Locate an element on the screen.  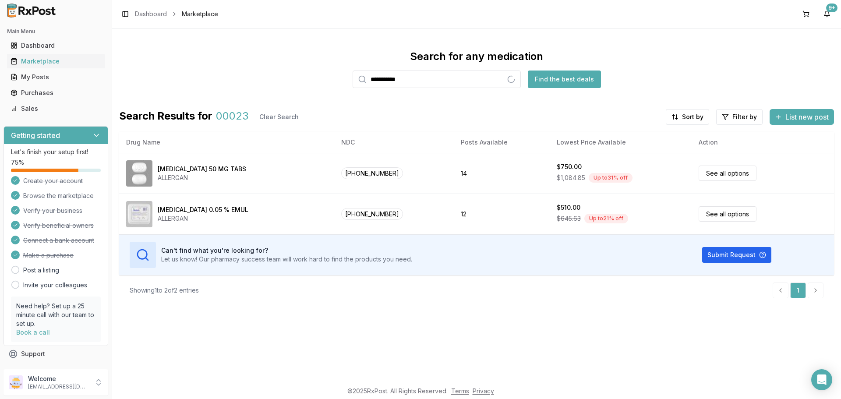
span: $1,084.85 is located at coordinates (571, 178).